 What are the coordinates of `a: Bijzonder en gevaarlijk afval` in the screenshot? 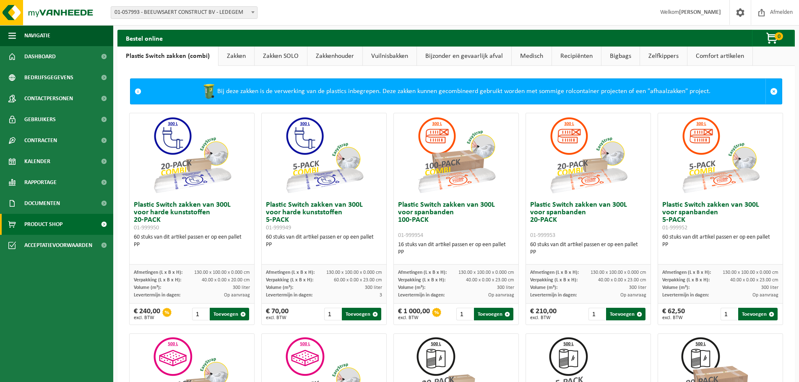 It's located at (464, 56).